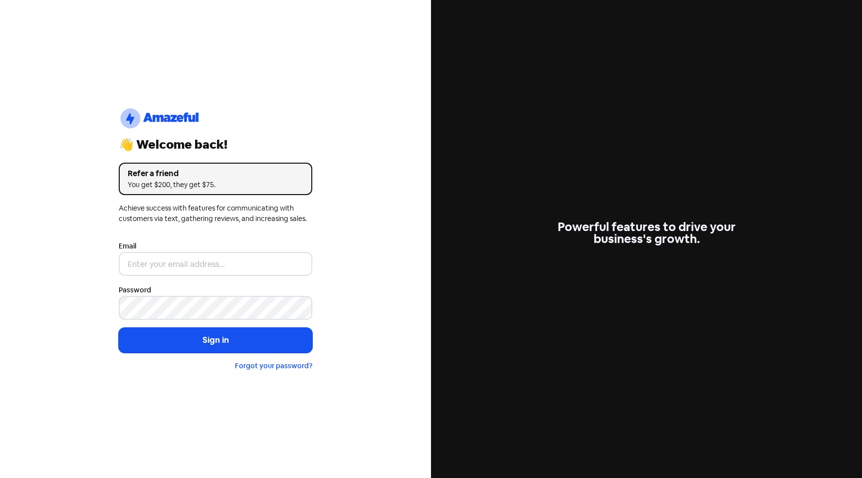  What do you see at coordinates (215, 340) in the screenshot?
I see `button: Sign in` at bounding box center [215, 340].